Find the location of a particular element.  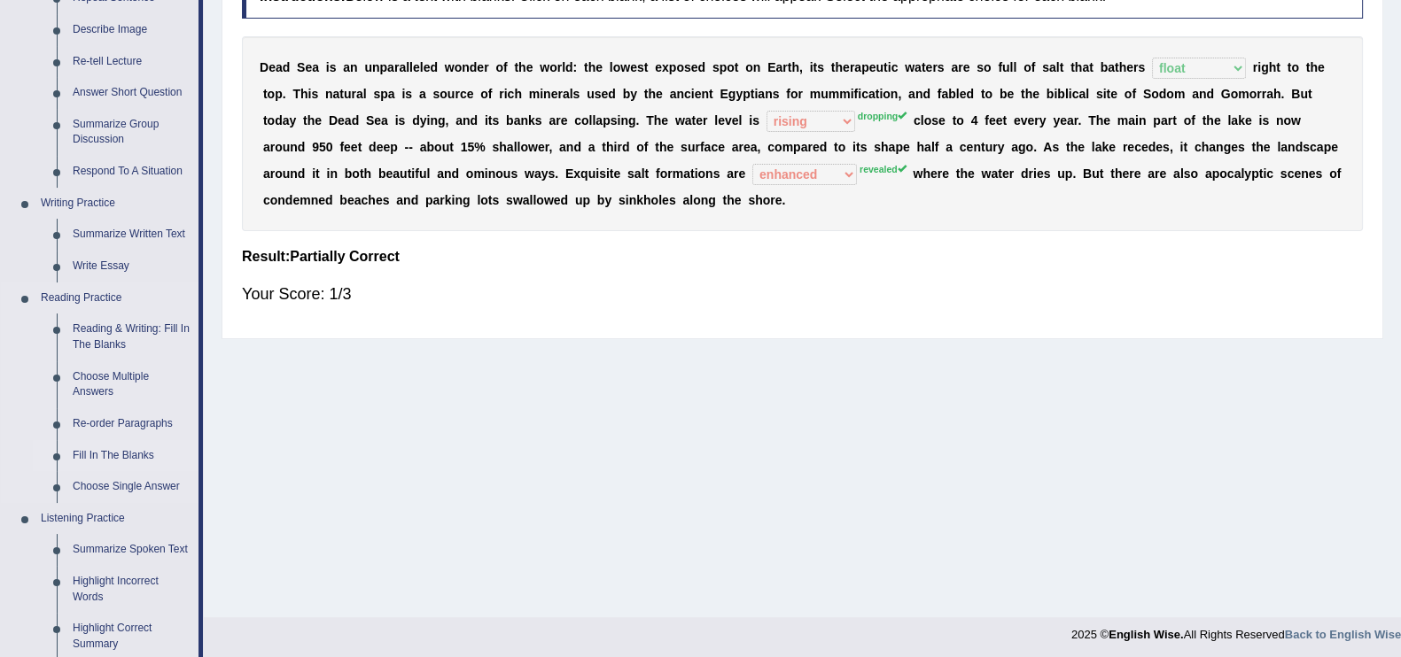

a: Respond To A Situation is located at coordinates (131, 172).